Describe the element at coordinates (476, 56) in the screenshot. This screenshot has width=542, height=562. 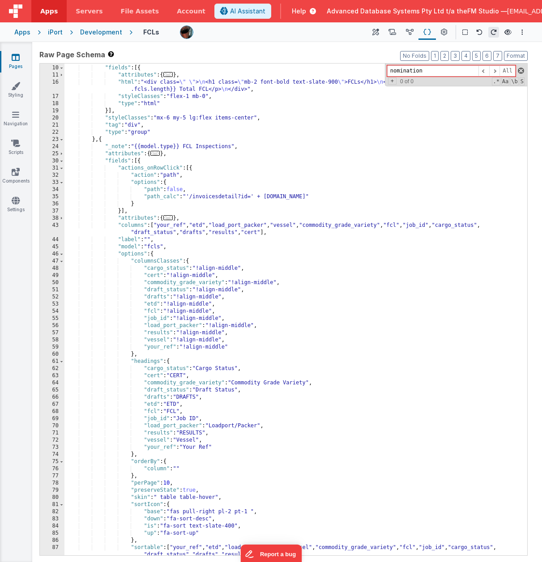
I see `button: 5` at that location.